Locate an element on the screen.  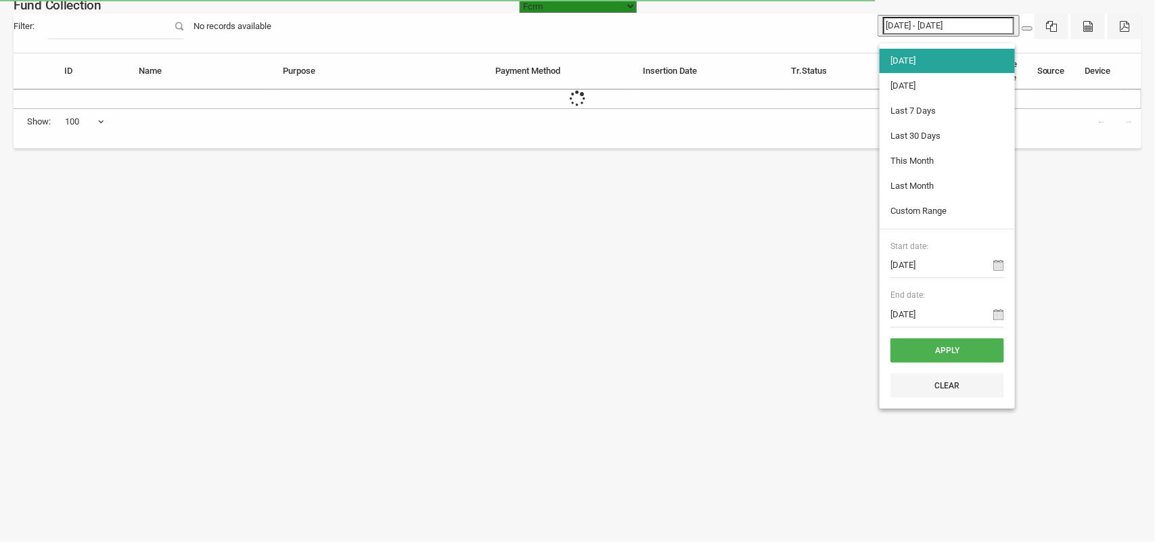
button: Pdf is located at coordinates (1124, 26).